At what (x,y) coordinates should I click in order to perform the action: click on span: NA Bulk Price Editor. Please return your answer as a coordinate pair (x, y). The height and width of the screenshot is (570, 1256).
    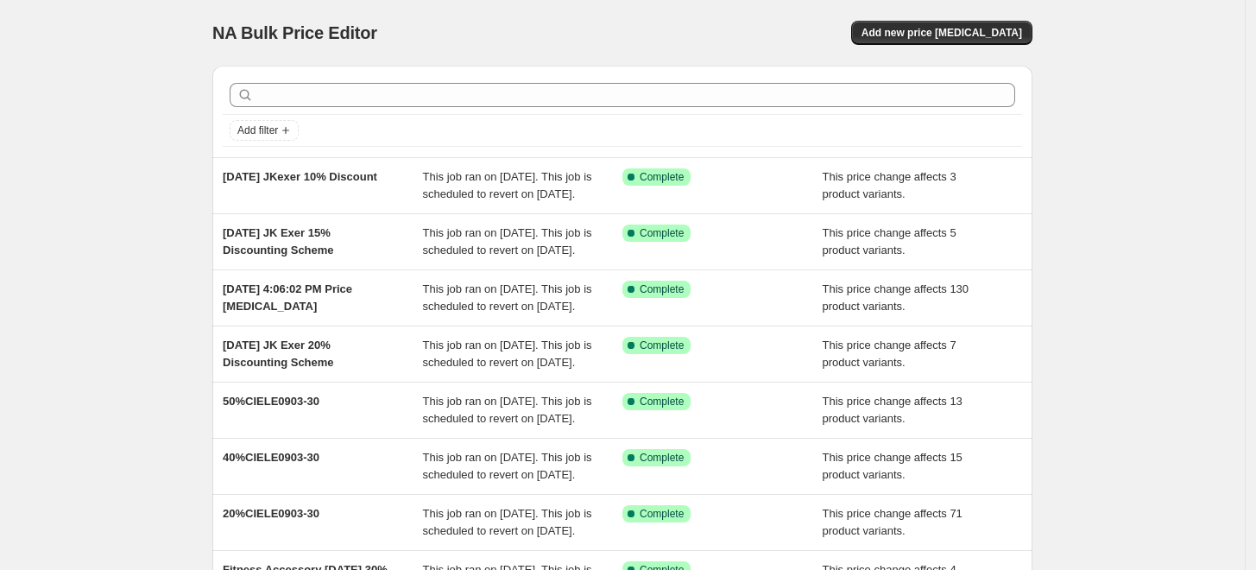
    Looking at the image, I should click on (294, 33).